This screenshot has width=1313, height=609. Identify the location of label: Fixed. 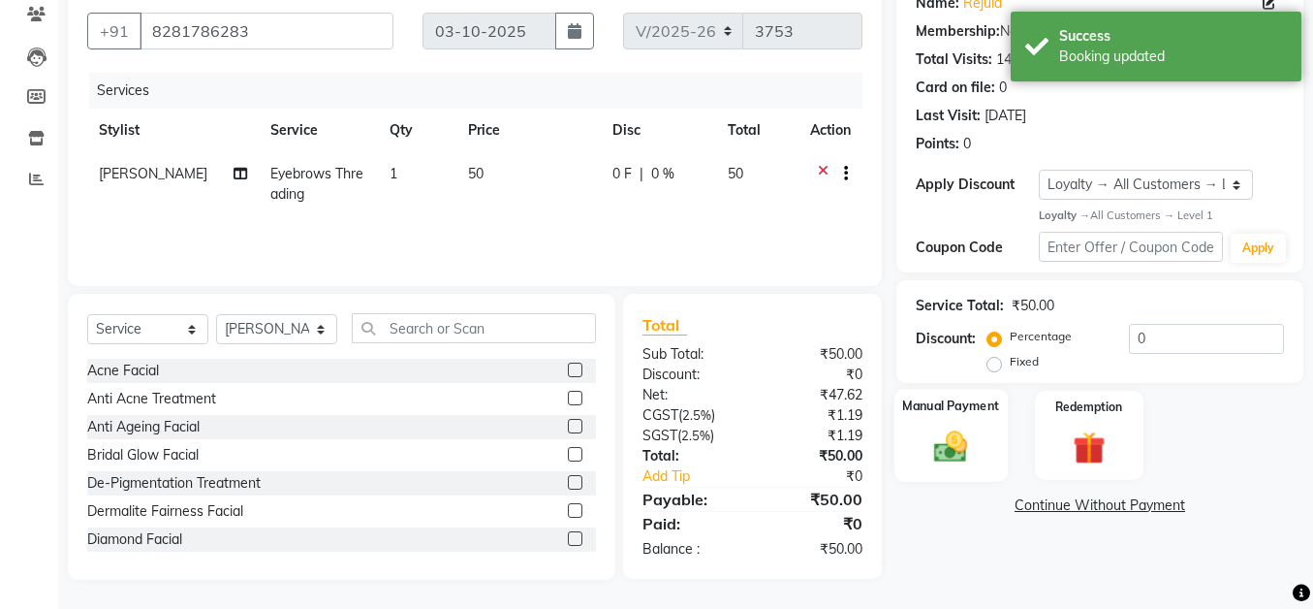
(1025, 362).